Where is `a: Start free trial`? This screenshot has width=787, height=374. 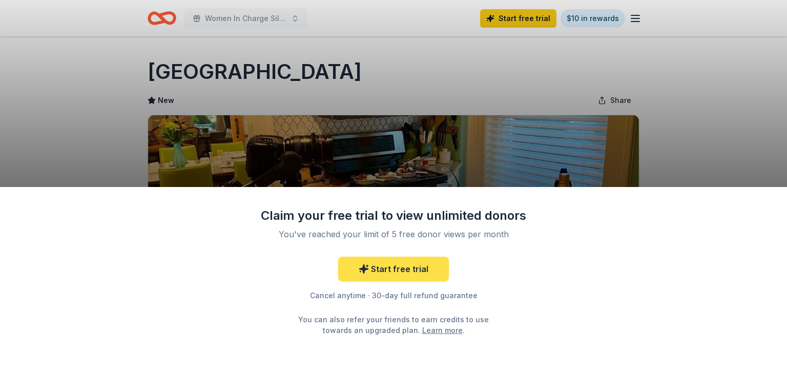
a: Start free trial is located at coordinates (393, 269).